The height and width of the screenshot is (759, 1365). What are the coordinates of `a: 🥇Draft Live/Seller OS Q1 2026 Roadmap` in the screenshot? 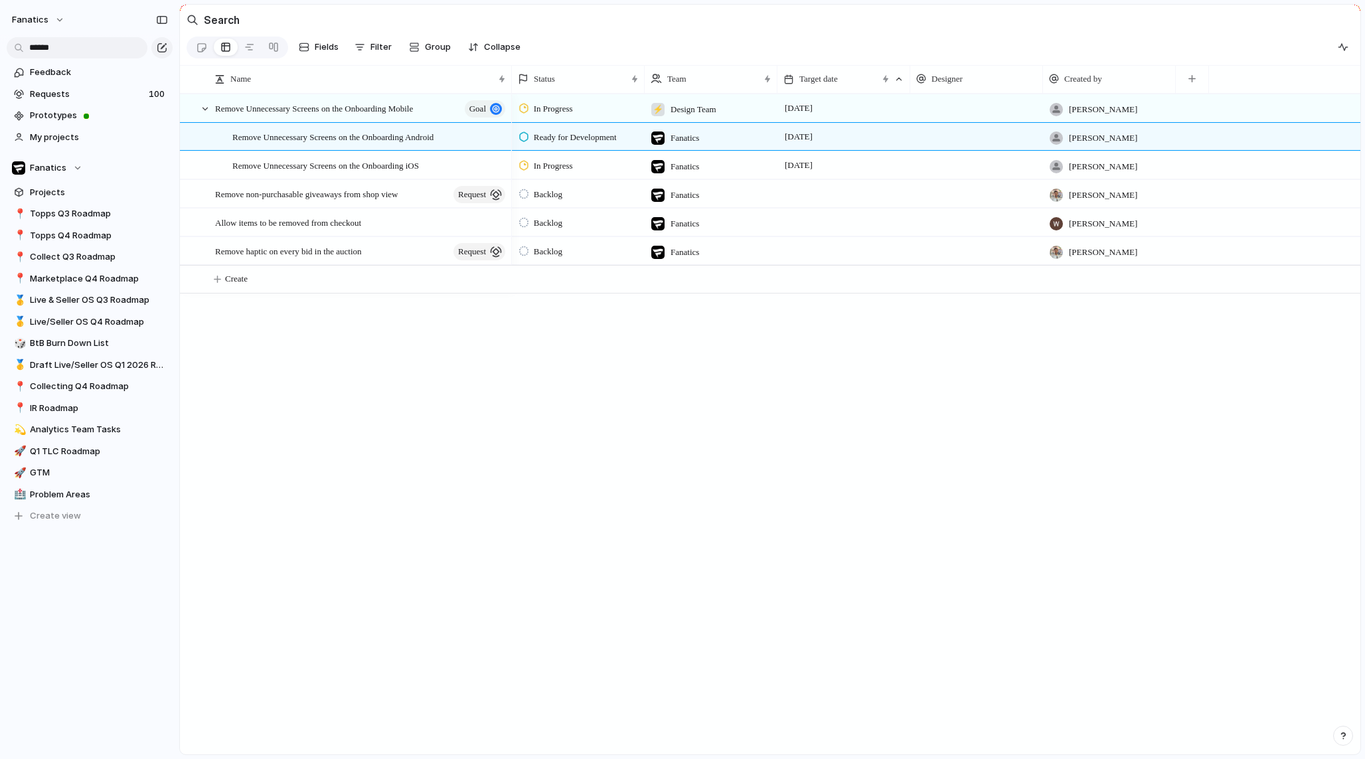 It's located at (90, 365).